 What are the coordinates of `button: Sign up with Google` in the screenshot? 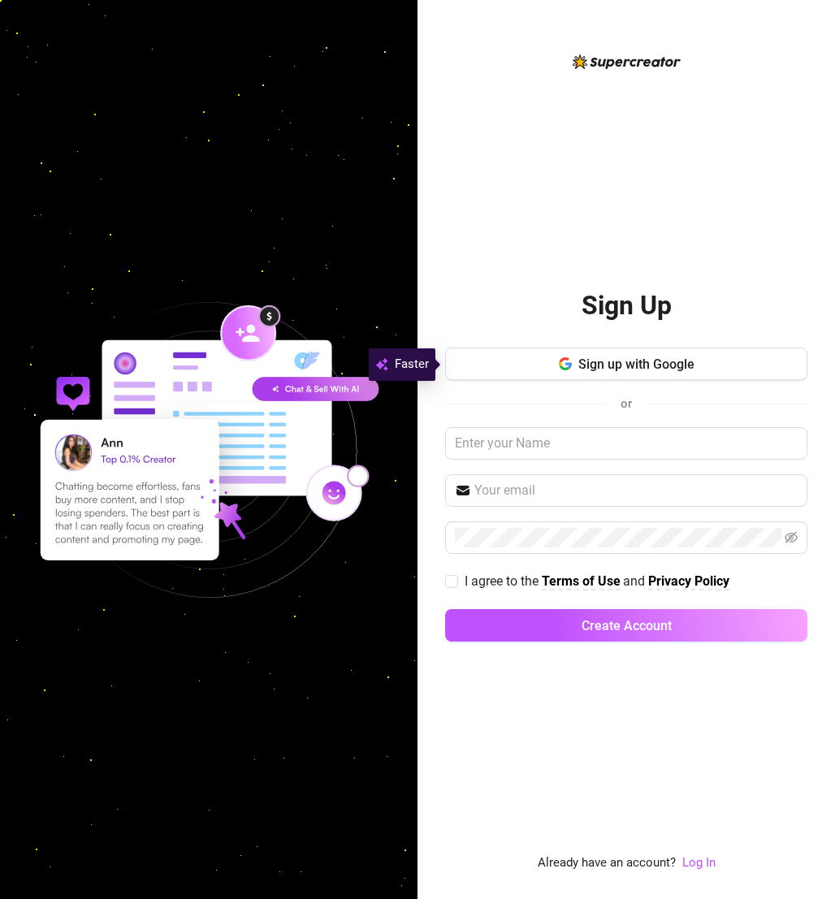 It's located at (626, 364).